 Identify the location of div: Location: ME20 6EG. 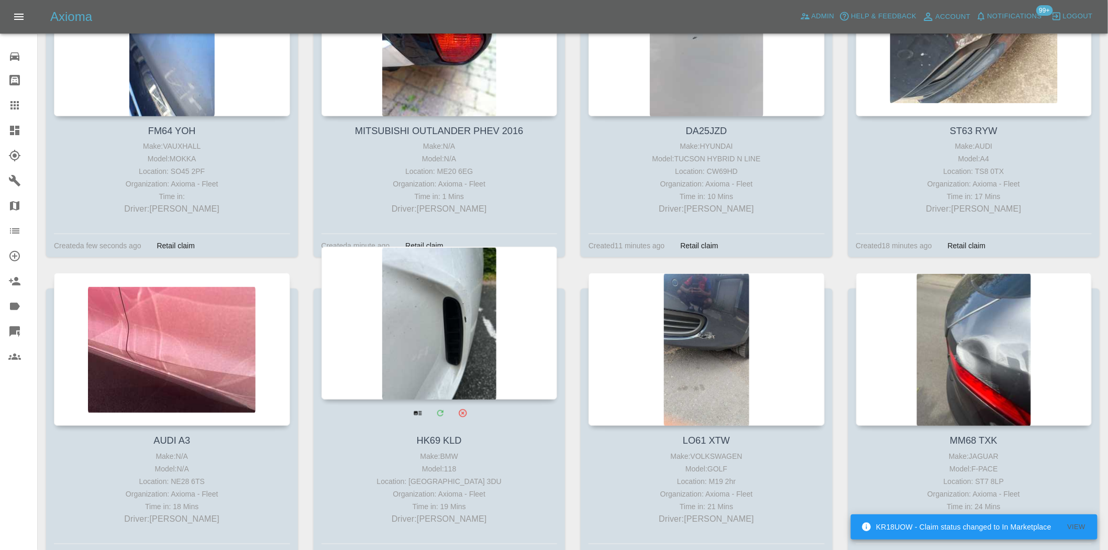
(439, 171).